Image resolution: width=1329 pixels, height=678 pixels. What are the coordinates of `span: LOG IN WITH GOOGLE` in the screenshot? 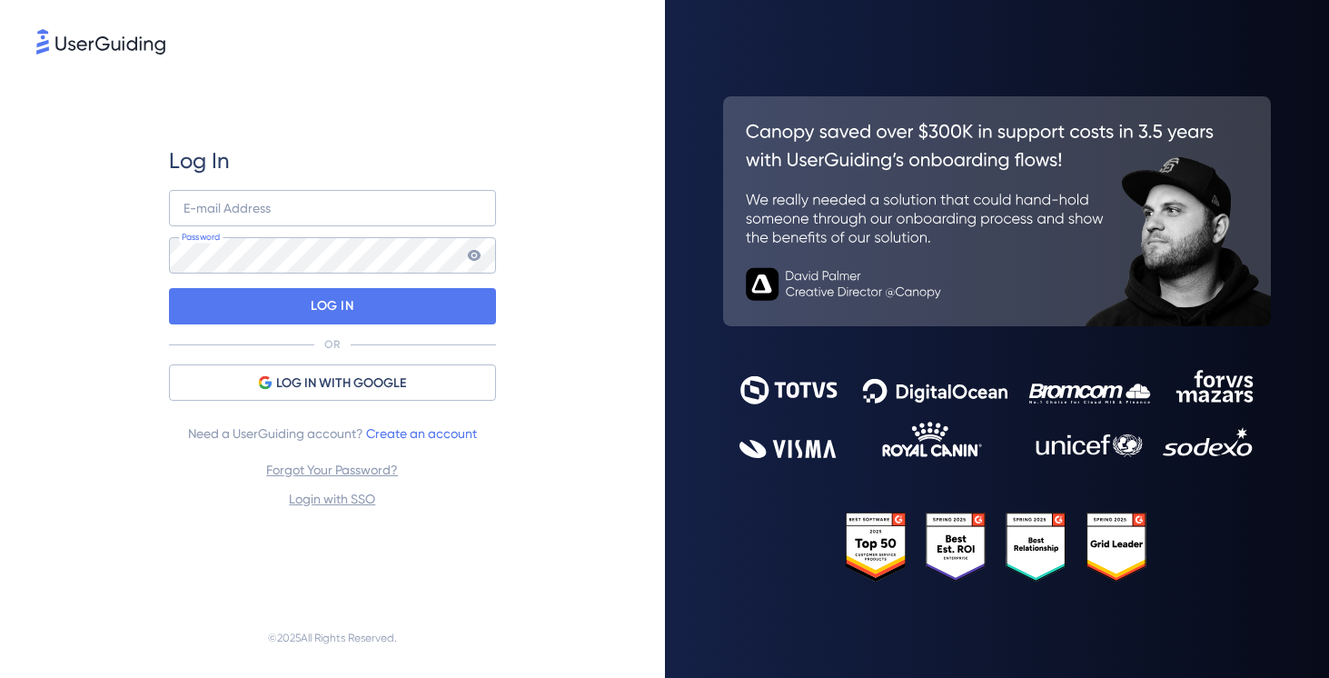 It's located at (341, 383).